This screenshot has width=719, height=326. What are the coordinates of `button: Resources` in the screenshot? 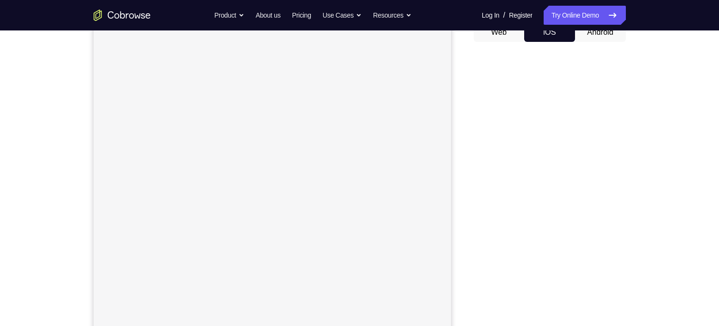 It's located at (392, 15).